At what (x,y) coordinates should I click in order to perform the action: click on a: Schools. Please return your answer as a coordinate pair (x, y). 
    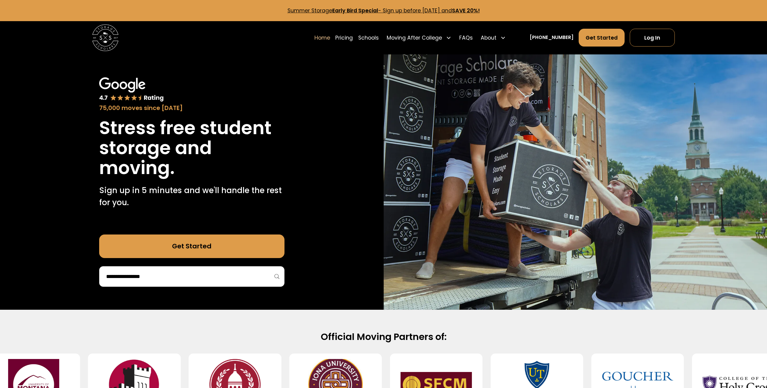
    Looking at the image, I should click on (368, 37).